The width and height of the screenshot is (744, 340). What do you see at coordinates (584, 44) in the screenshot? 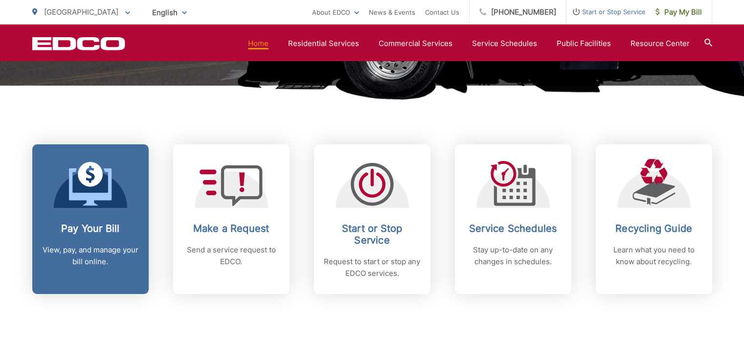
I see `a: Public Facilities` at bounding box center [584, 44].